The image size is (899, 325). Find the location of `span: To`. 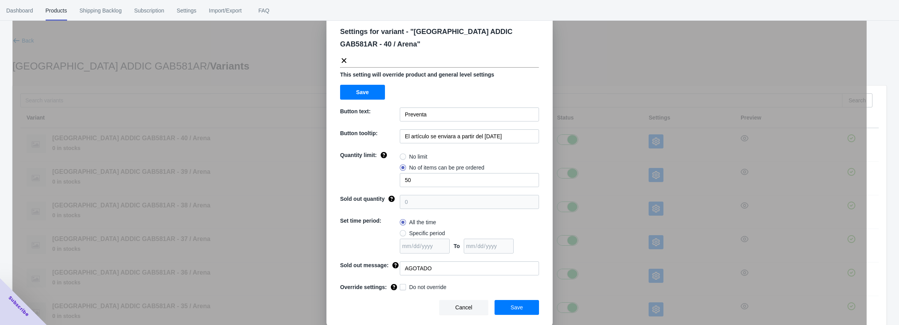

span: To is located at coordinates (457, 246).